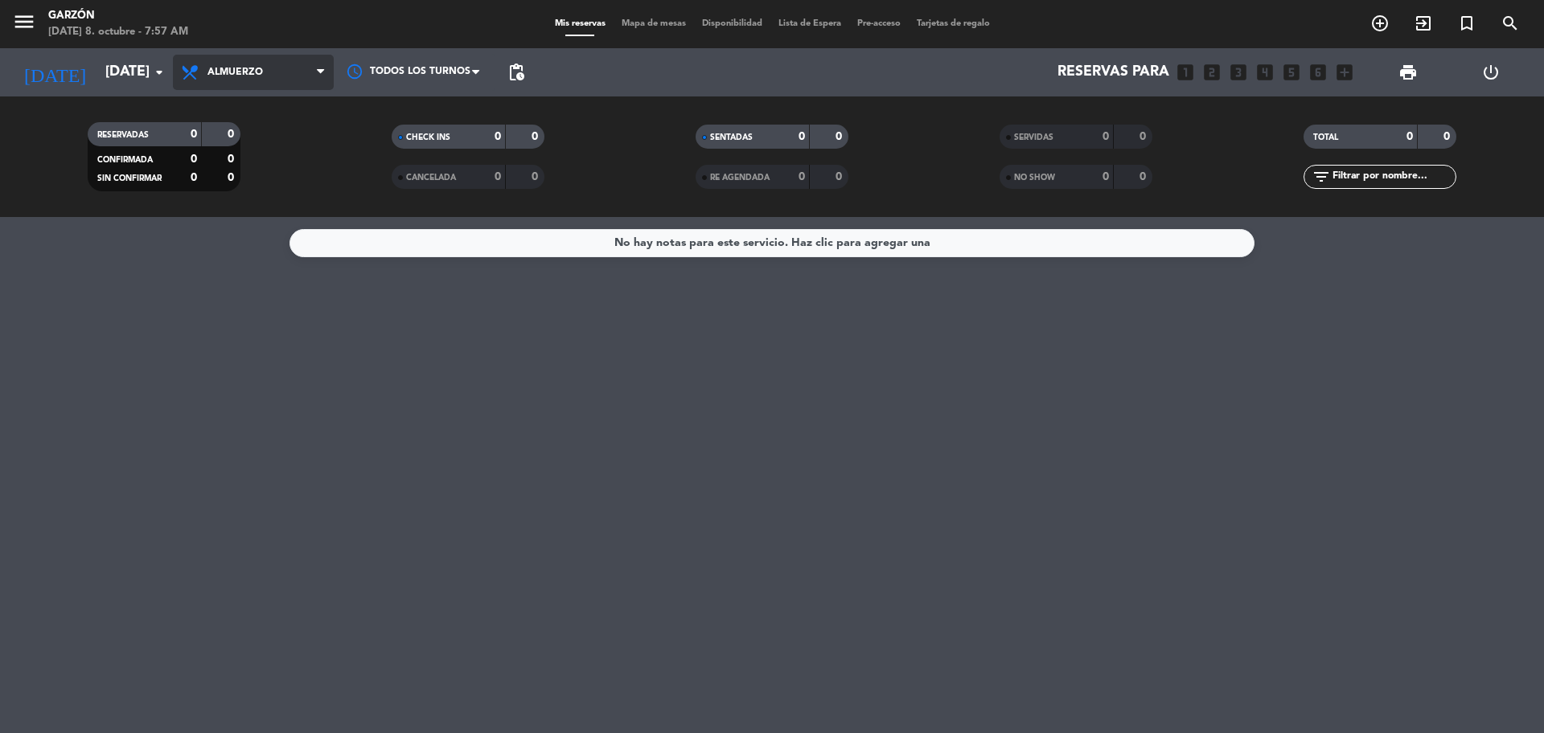  I want to click on button: menu, so click(24, 24).